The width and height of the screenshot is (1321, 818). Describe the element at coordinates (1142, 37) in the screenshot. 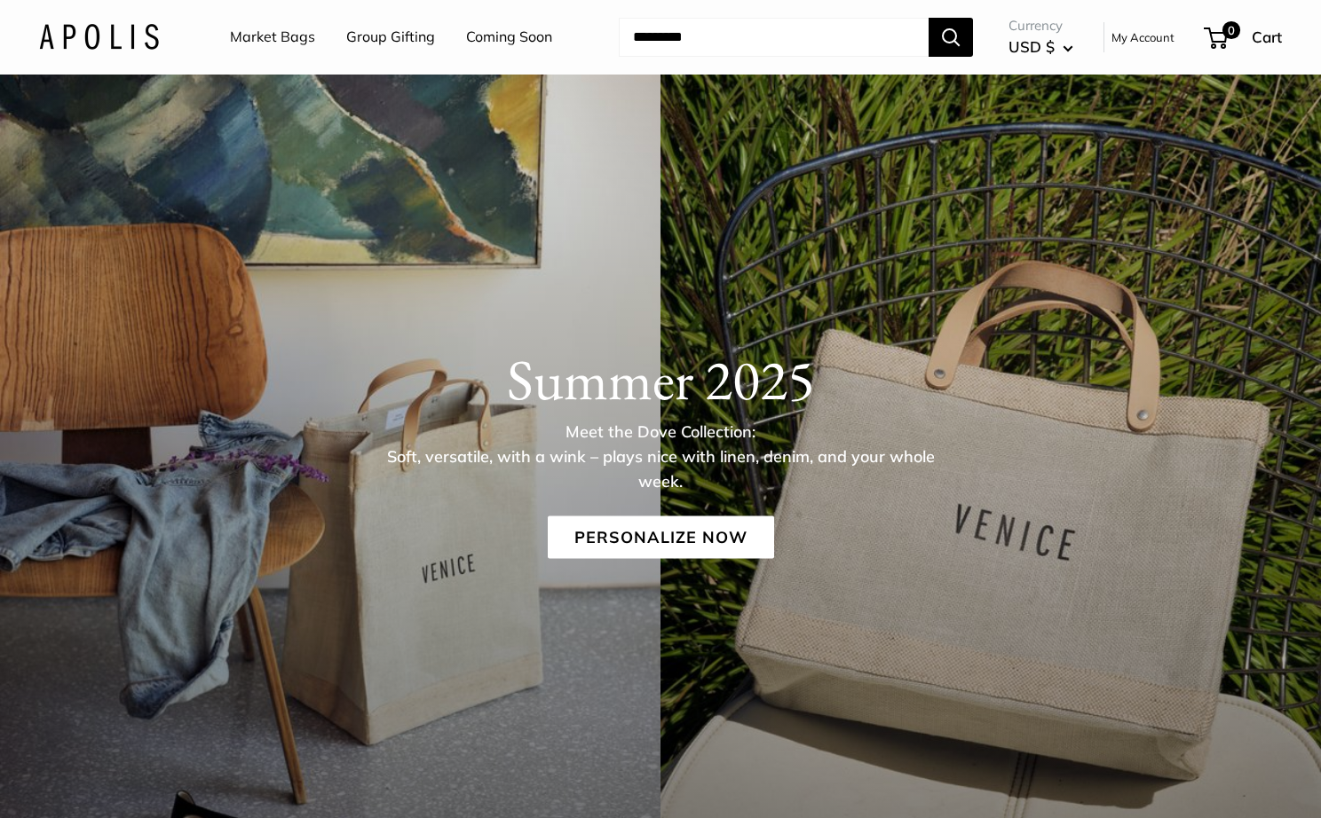

I see `a: My Account` at that location.